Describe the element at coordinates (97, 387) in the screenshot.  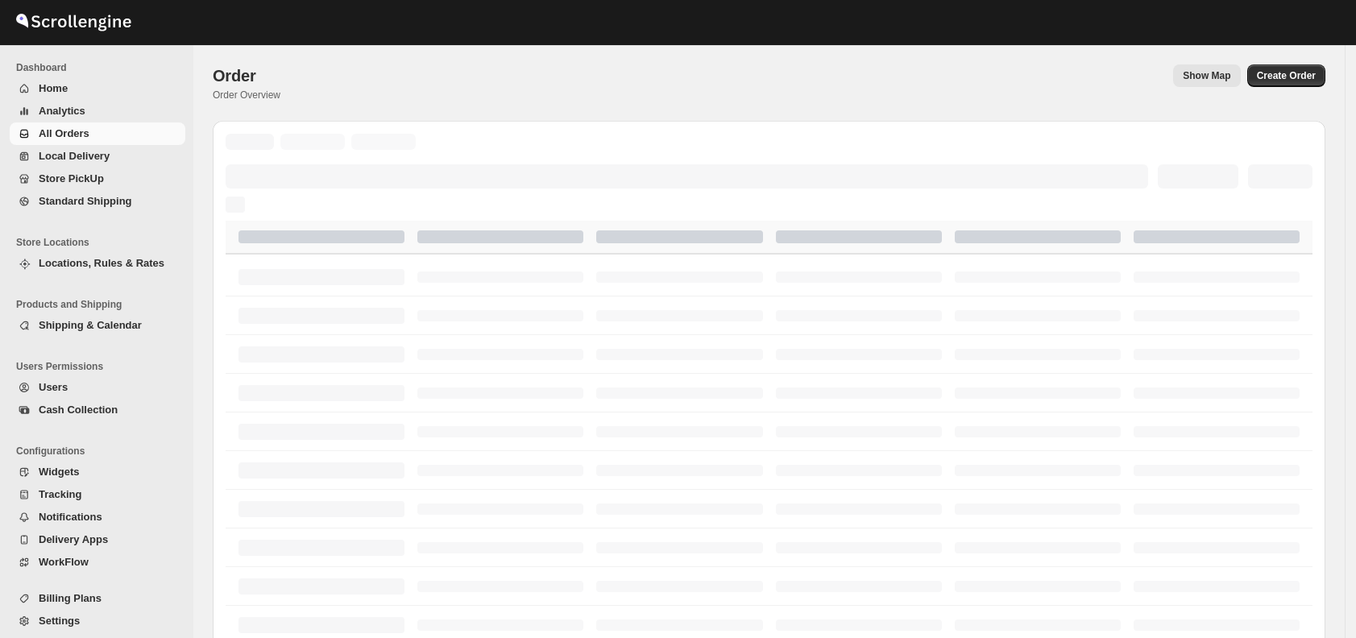
I see `button: Users` at that location.